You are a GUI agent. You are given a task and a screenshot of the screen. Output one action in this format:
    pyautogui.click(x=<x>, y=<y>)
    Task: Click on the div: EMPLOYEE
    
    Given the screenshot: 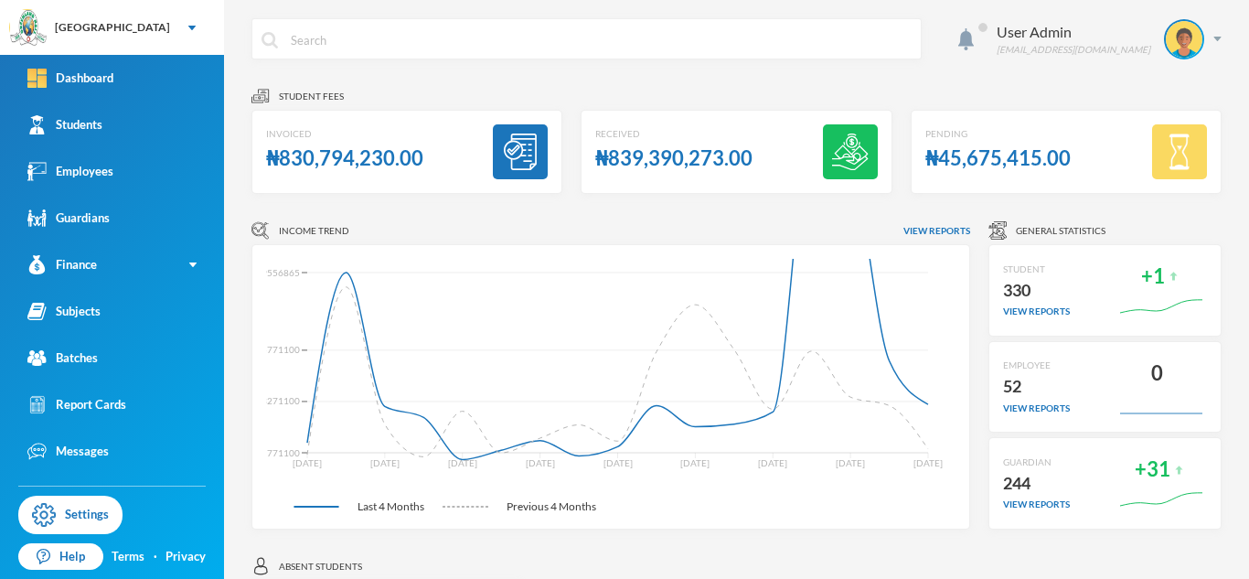 What is the action you would take?
    pyautogui.click(x=1036, y=365)
    